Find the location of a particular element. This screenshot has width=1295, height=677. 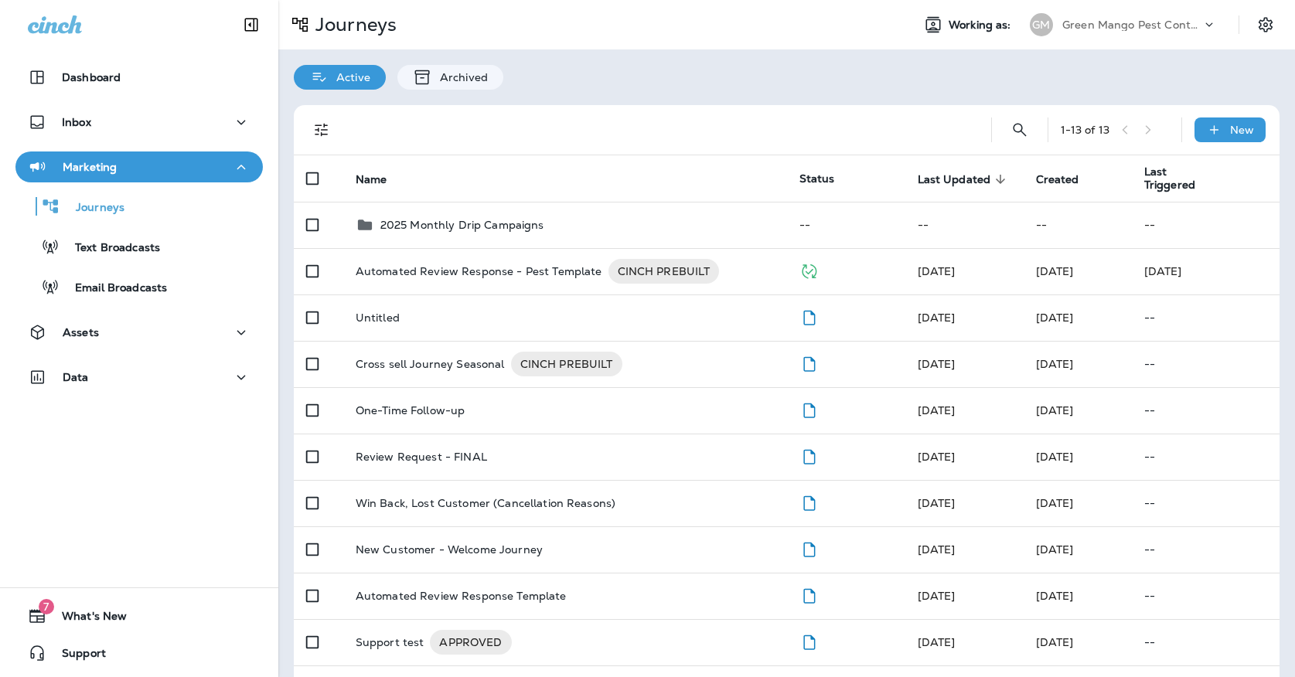

p: Green Mango Pest Control is located at coordinates (1132, 25).